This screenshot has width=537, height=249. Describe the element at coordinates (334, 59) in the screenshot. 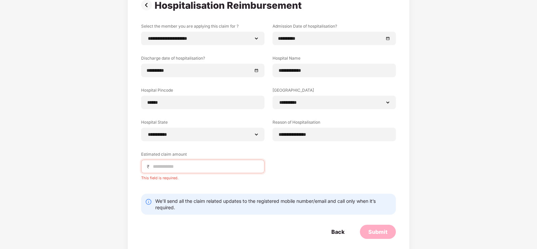

I see `label: Hospital Name` at that location.